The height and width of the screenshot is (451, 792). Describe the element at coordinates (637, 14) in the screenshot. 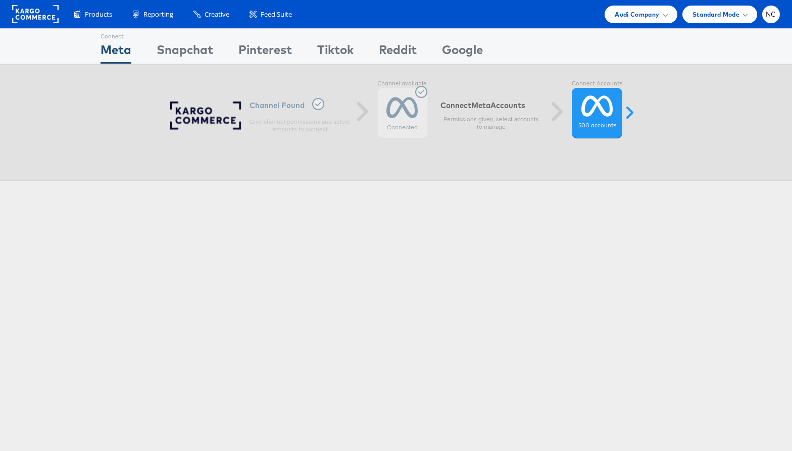

I see `span: Audi Company` at that location.